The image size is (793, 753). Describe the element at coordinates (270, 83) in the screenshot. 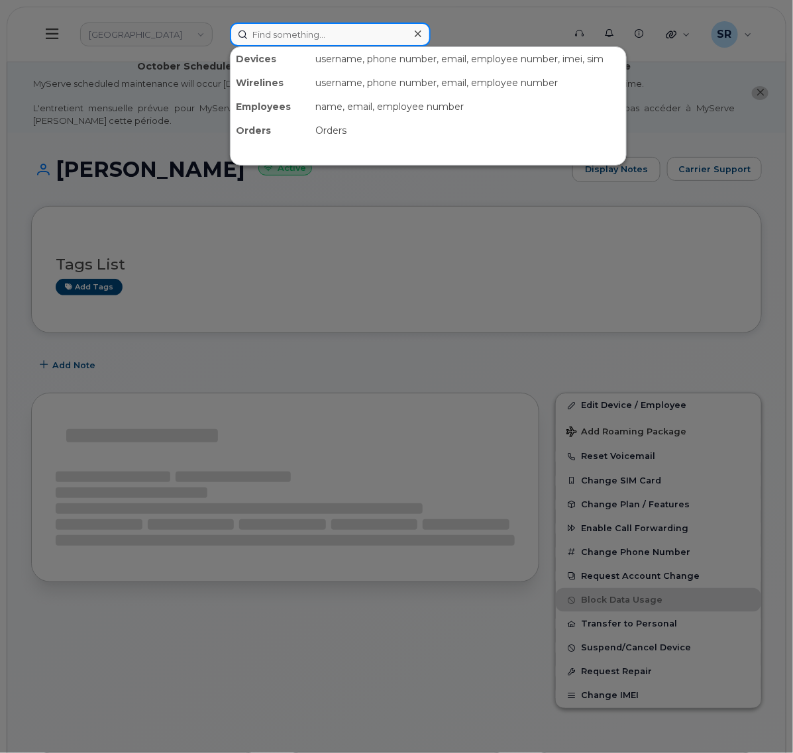

I see `div: Wirelines` at that location.